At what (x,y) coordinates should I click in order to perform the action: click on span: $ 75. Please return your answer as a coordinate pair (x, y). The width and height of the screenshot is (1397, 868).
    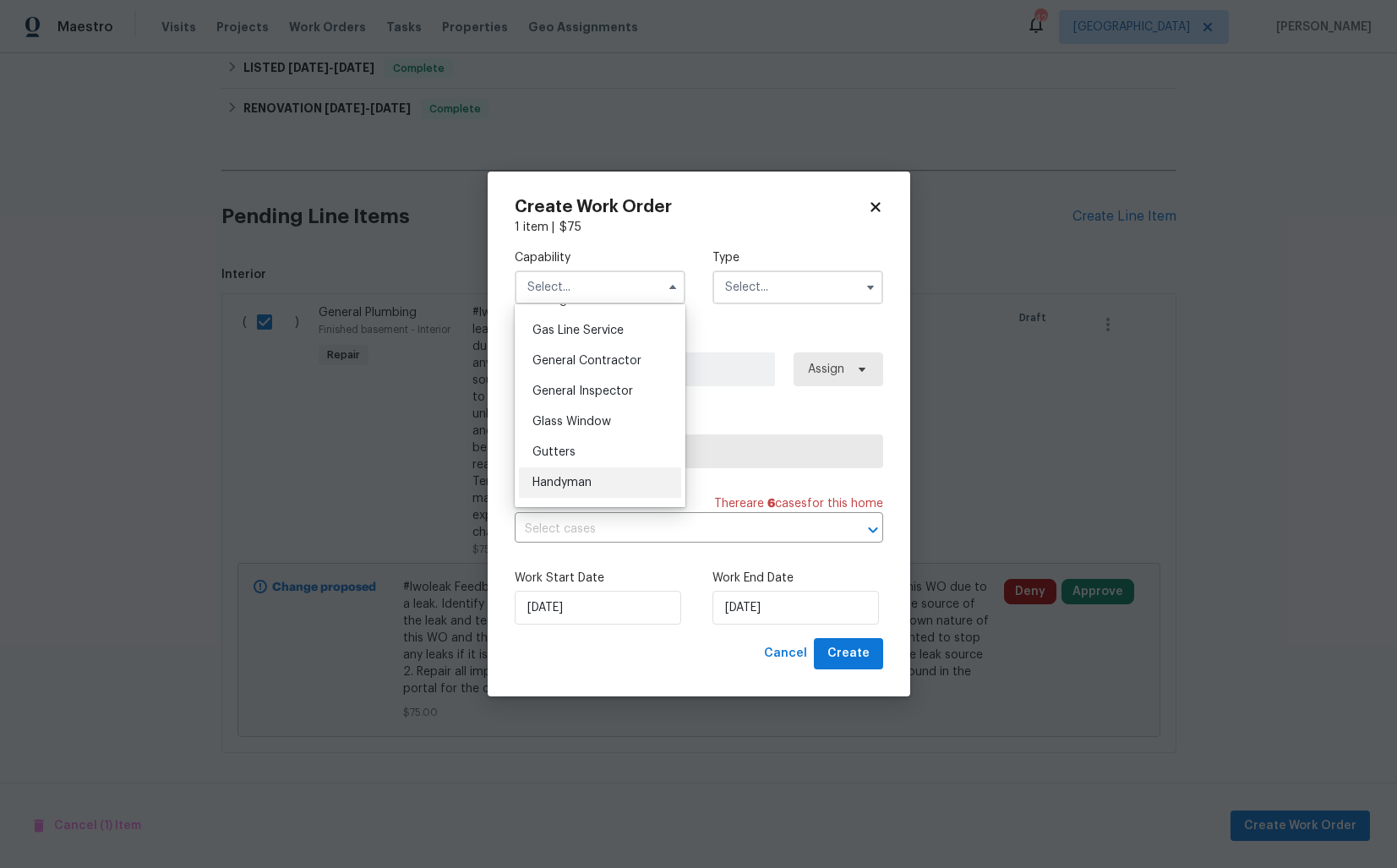
    Looking at the image, I should click on (570, 227).